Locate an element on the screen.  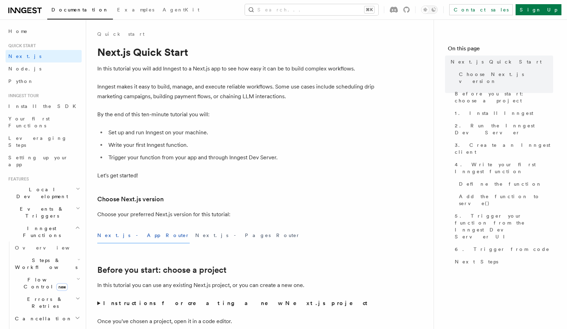
button: Inngest Functions is located at coordinates (43, 232).